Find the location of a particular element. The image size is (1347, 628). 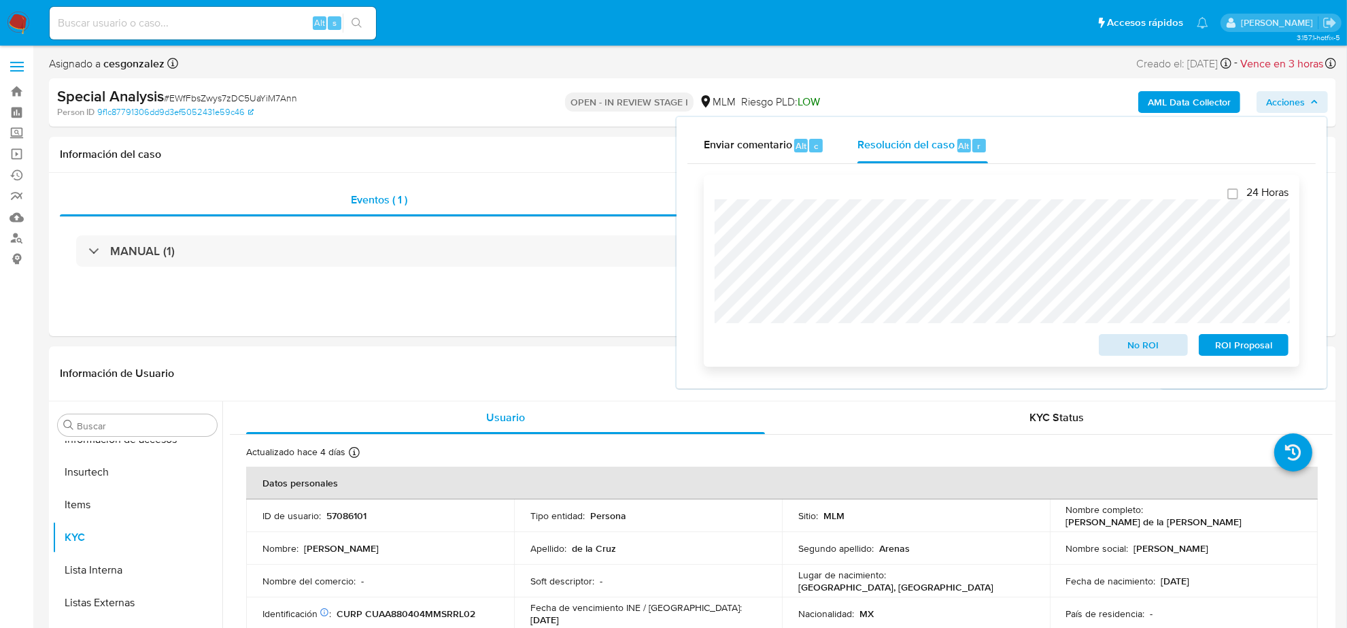

button: Items is located at coordinates (137, 505).